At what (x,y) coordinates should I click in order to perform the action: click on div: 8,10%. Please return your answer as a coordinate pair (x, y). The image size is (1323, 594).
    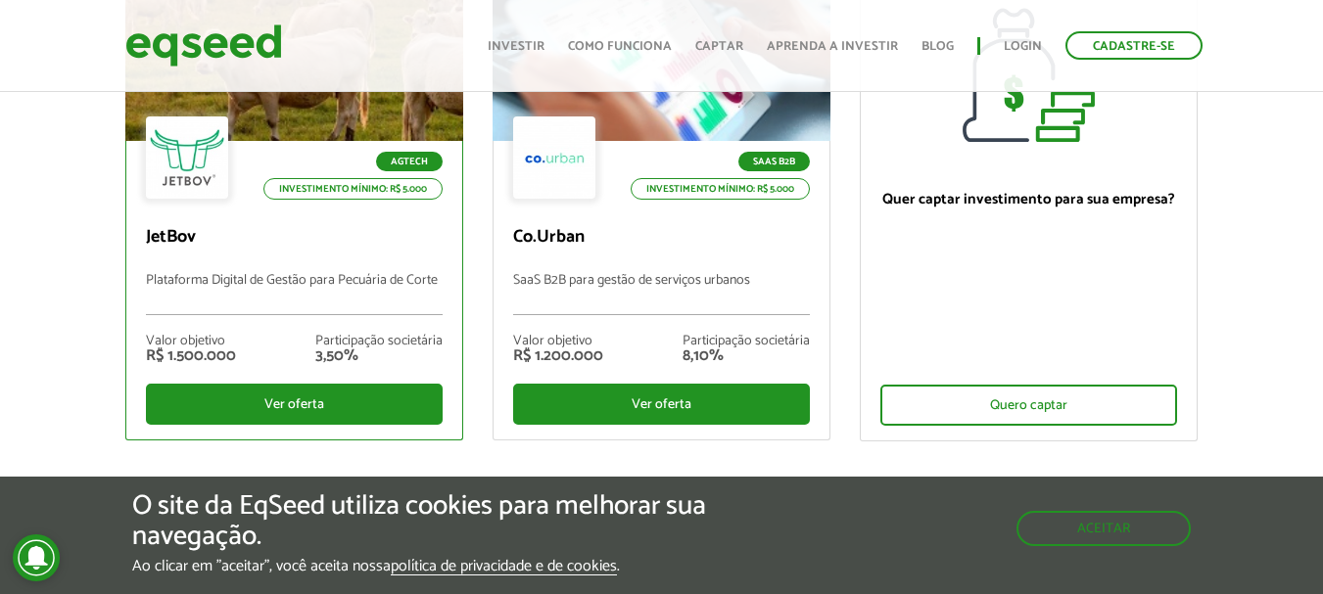
    Looking at the image, I should click on (746, 356).